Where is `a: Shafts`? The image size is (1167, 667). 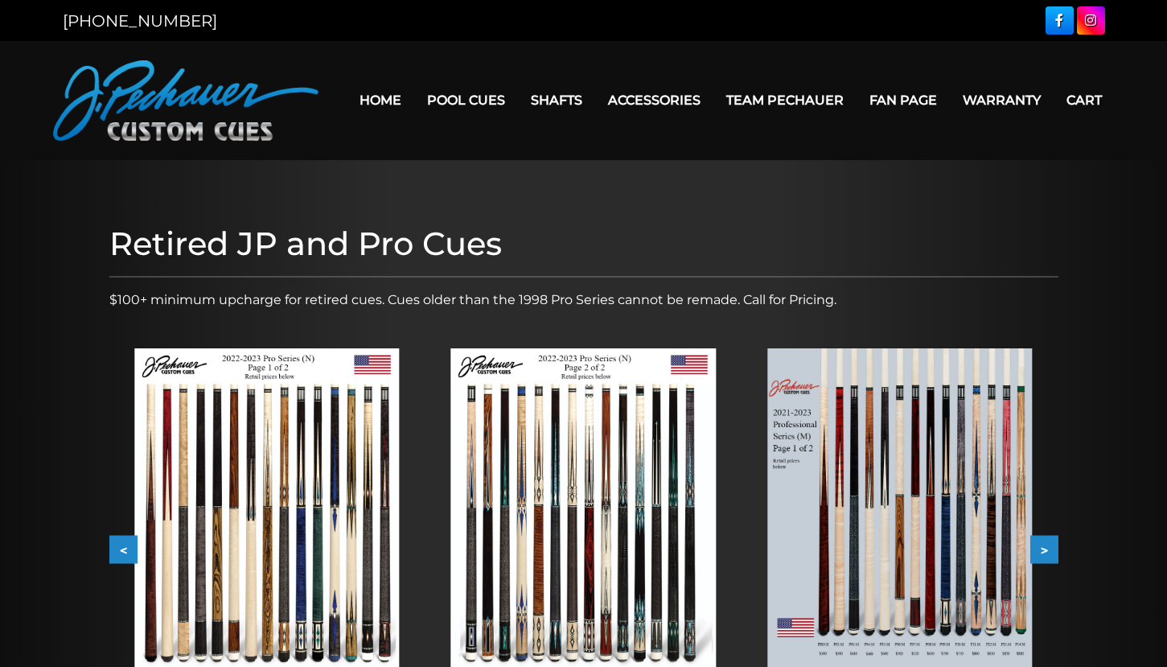 a: Shafts is located at coordinates (557, 100).